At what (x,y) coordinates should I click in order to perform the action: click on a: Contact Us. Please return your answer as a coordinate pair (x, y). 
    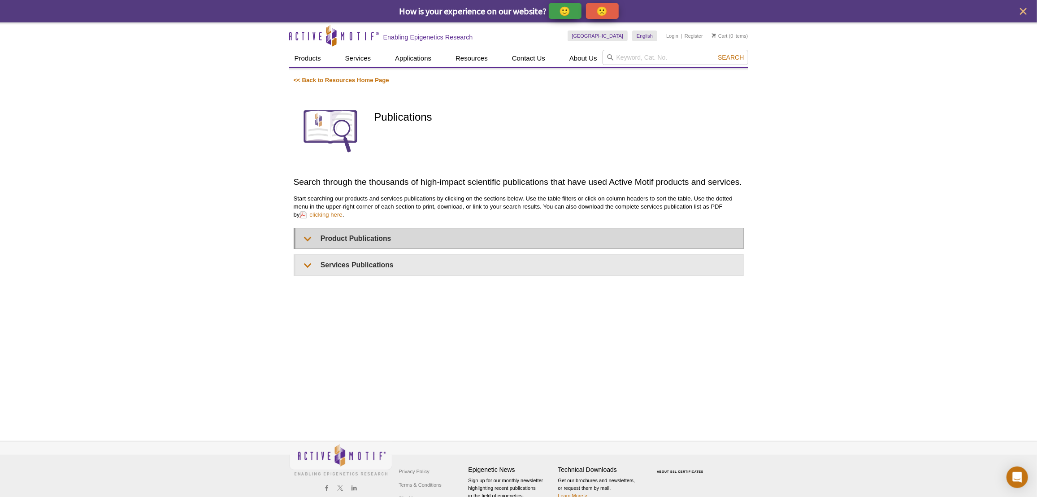
    Looking at the image, I should click on (528, 58).